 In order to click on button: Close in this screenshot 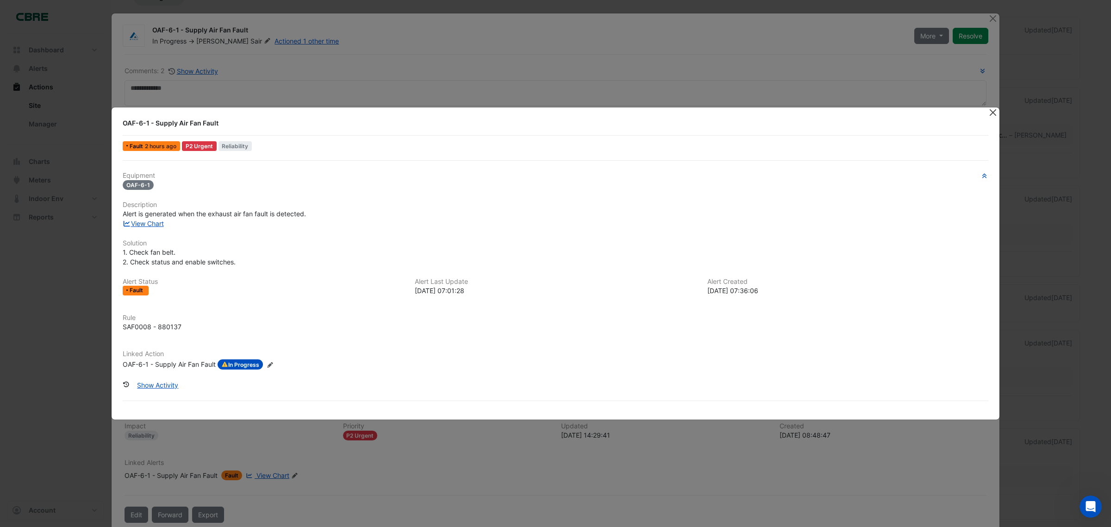, I will do `click(993, 112)`.